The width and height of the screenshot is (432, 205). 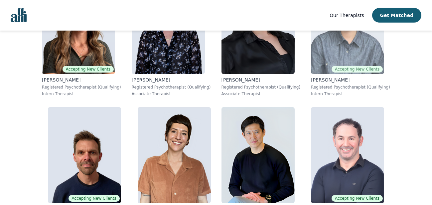 What do you see at coordinates (346, 15) in the screenshot?
I see `span: Our Therapists` at bounding box center [346, 15].